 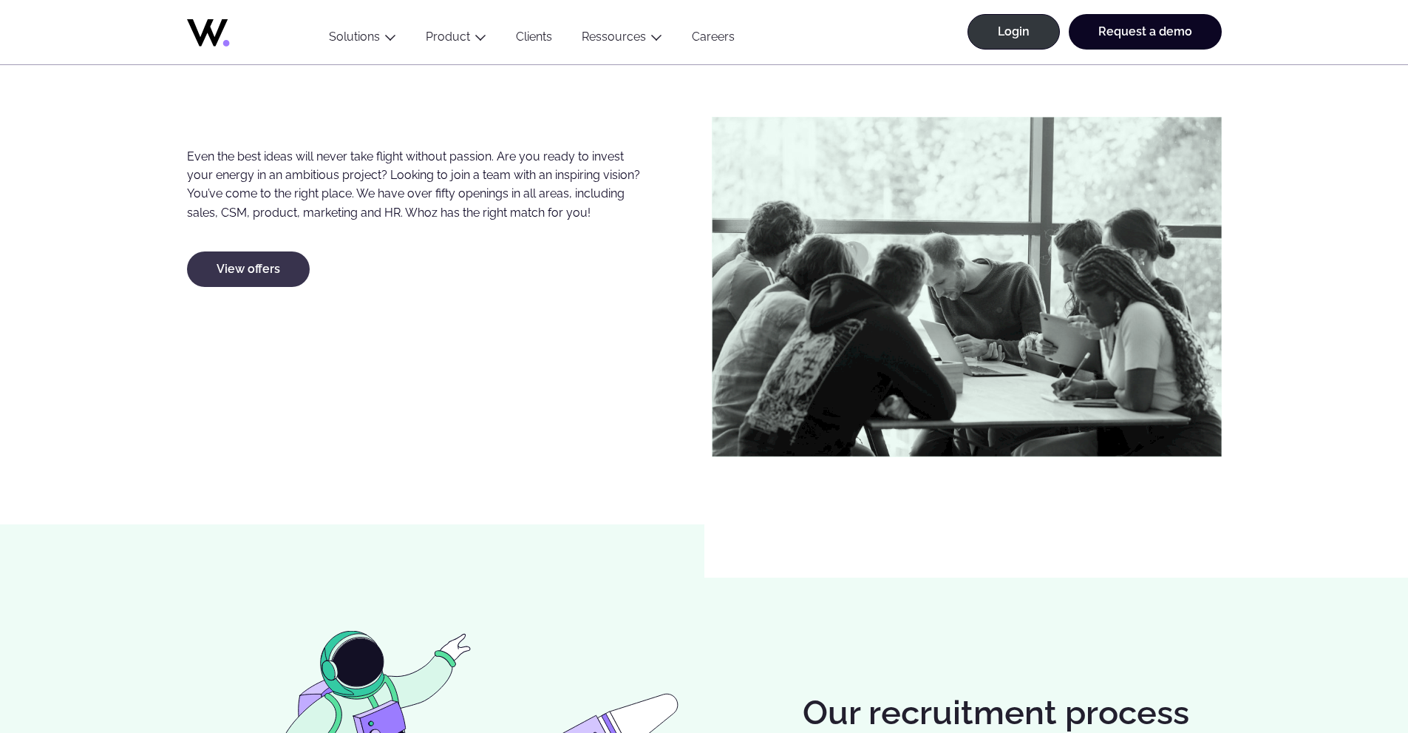 What do you see at coordinates (448, 36) in the screenshot?
I see `a: Product` at bounding box center [448, 36].